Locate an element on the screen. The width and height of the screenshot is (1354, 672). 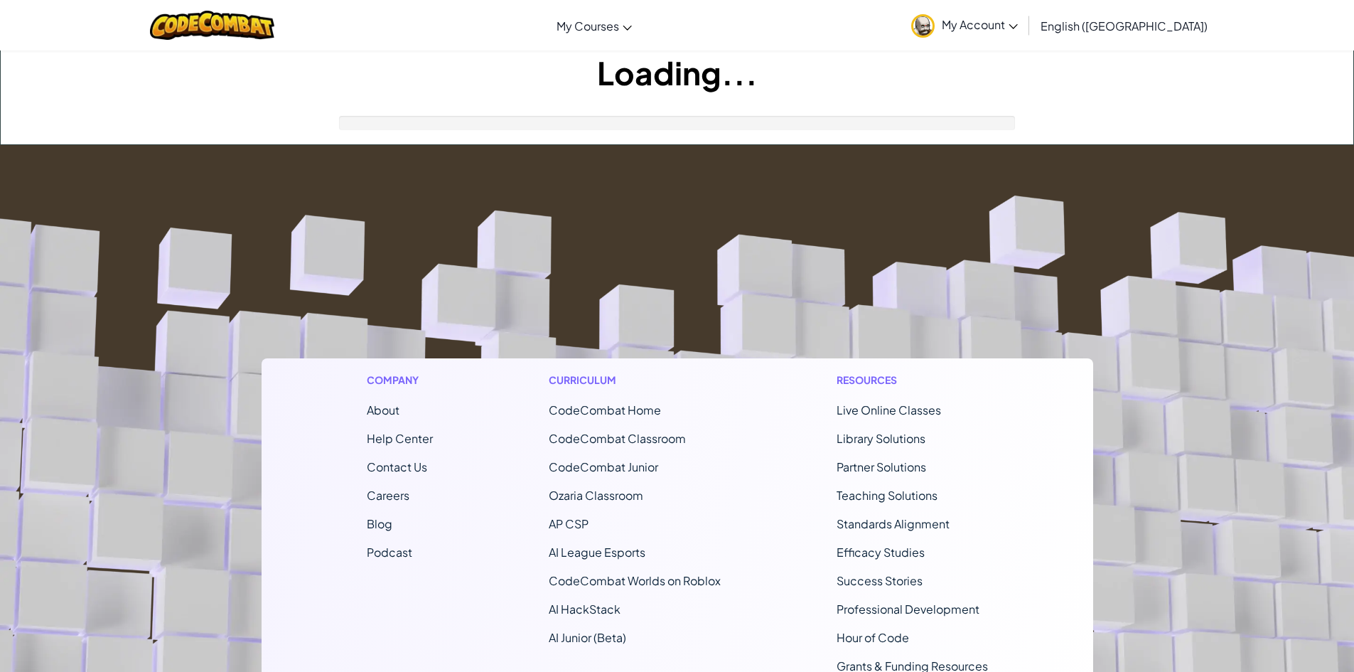
a: Efficacy Studies is located at coordinates (881, 552).